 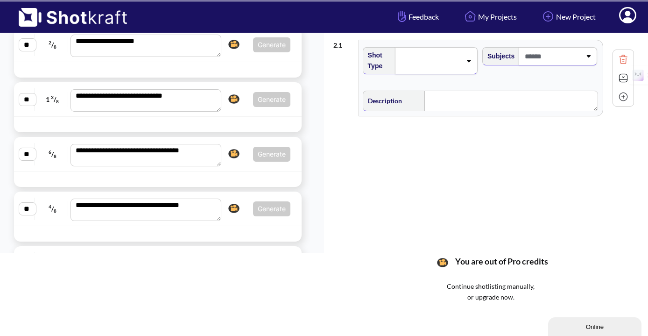 What do you see at coordinates (499, 56) in the screenshot?
I see `span: Subjects` at bounding box center [499, 56].